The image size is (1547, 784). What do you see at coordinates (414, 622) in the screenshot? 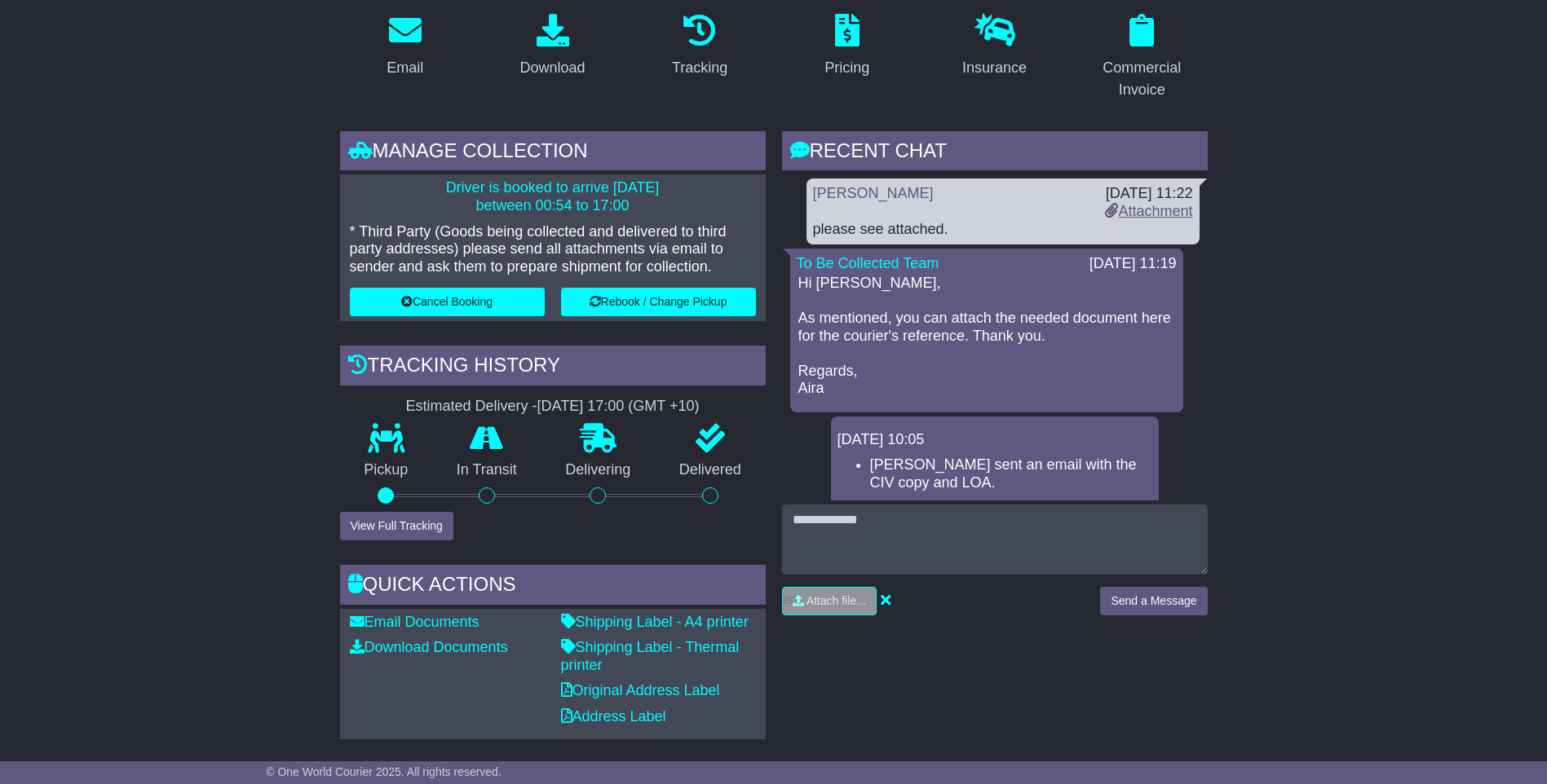
I see `a: Email Documents` at bounding box center [414, 622].